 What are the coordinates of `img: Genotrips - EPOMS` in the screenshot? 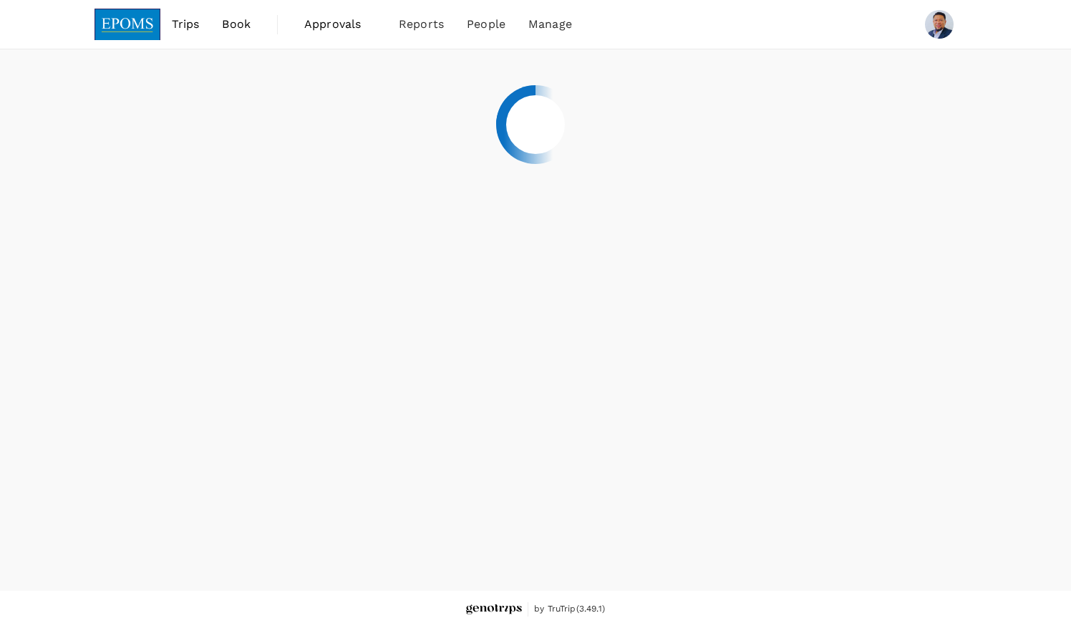 It's located at (494, 609).